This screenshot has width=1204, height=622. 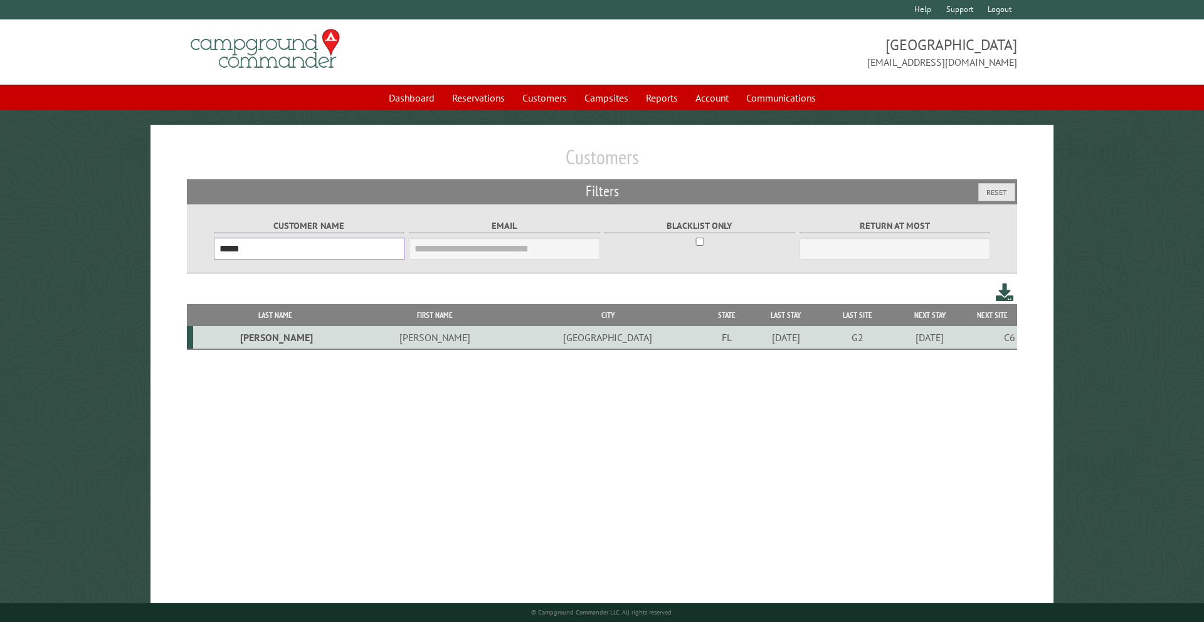 I want to click on th: City, so click(x=607, y=315).